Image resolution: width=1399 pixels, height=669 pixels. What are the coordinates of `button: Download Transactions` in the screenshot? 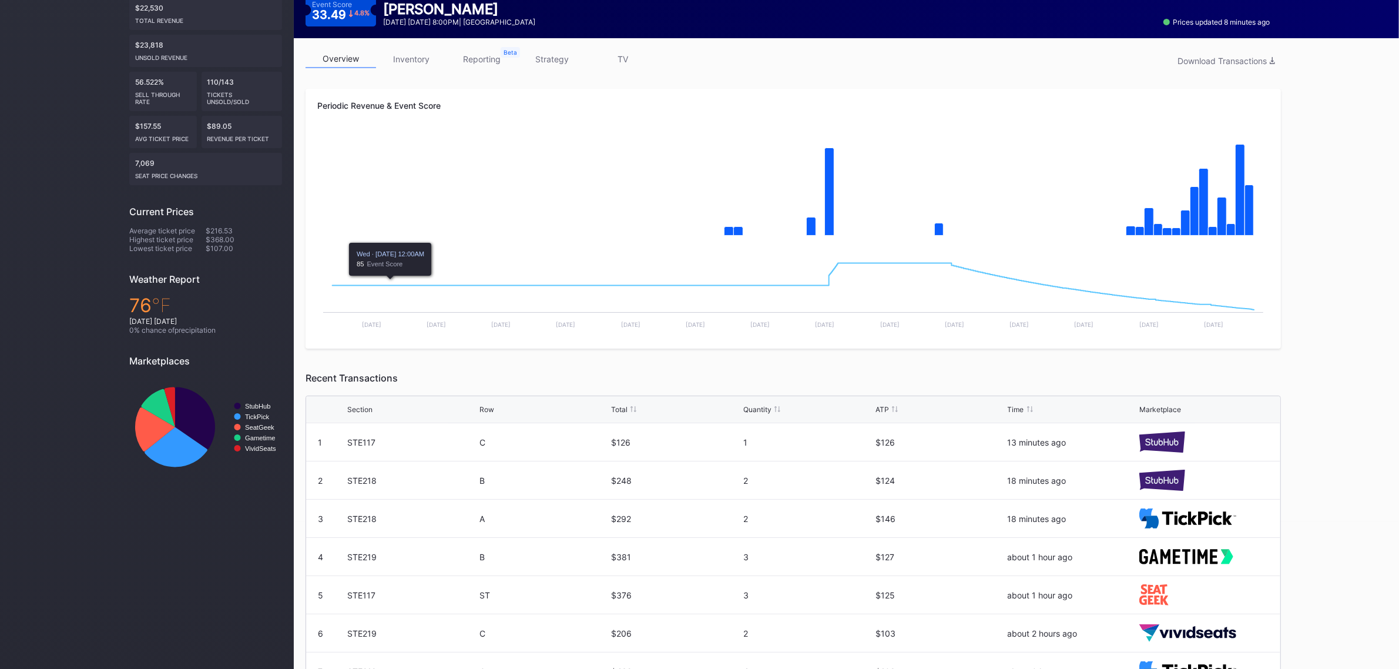 It's located at (1227, 61).